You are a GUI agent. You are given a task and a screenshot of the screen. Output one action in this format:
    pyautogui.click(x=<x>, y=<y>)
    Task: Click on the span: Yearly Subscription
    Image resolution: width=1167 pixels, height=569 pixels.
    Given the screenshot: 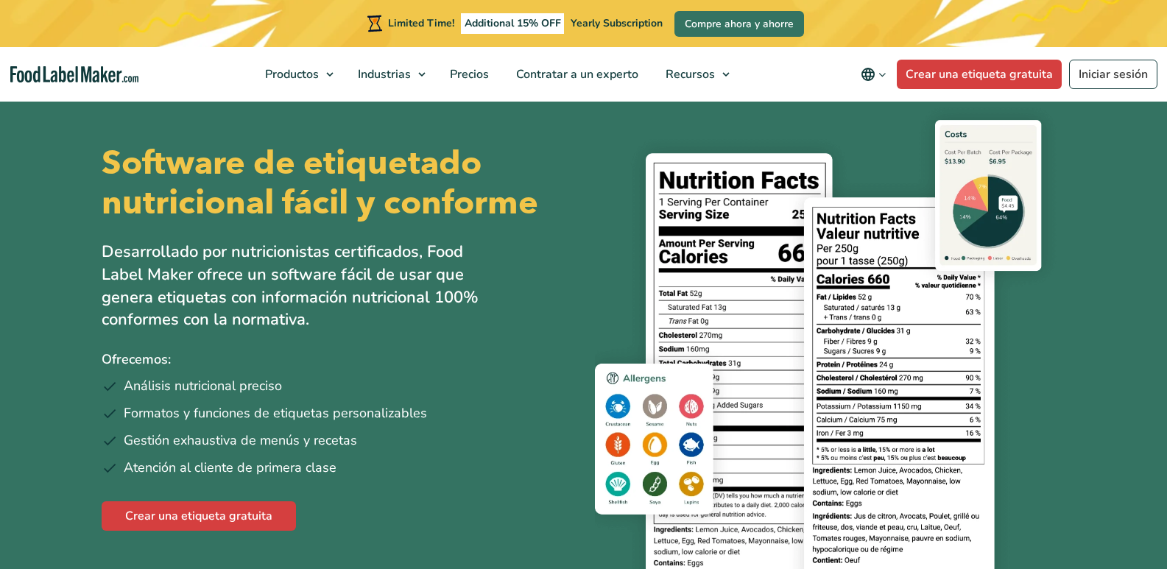 What is the action you would take?
    pyautogui.click(x=616, y=23)
    